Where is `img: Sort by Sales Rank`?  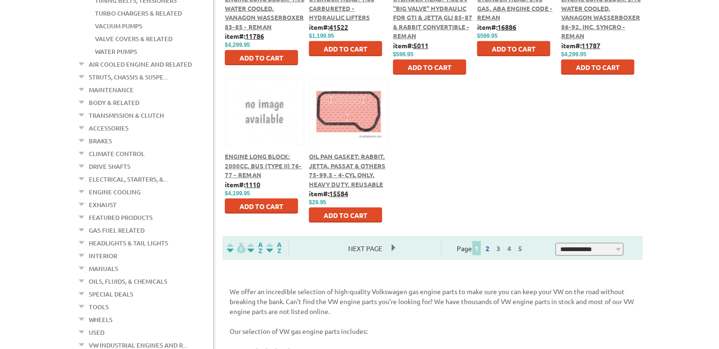 img: Sort by Sales Rank is located at coordinates (274, 247).